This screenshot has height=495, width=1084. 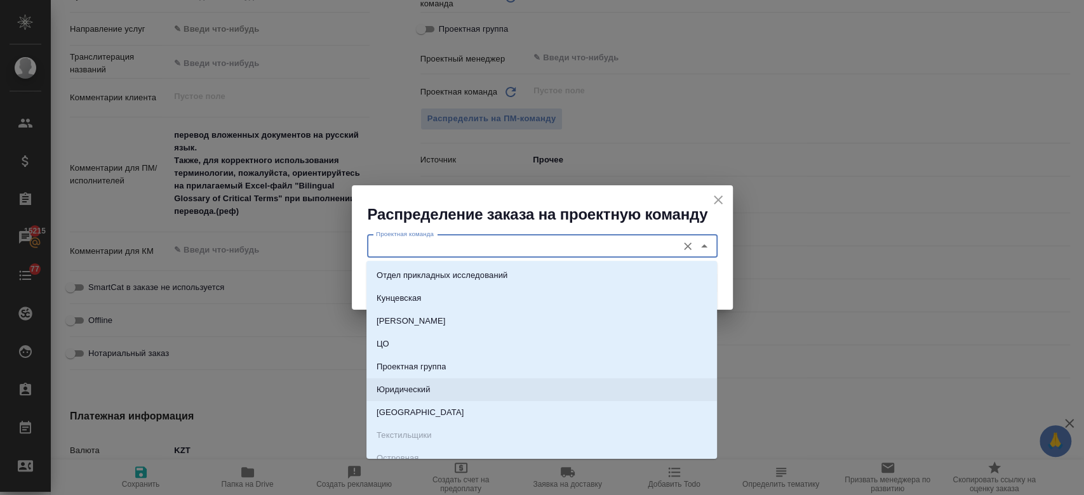 What do you see at coordinates (383, 344) in the screenshot?
I see `p: ЦО` at bounding box center [383, 344].